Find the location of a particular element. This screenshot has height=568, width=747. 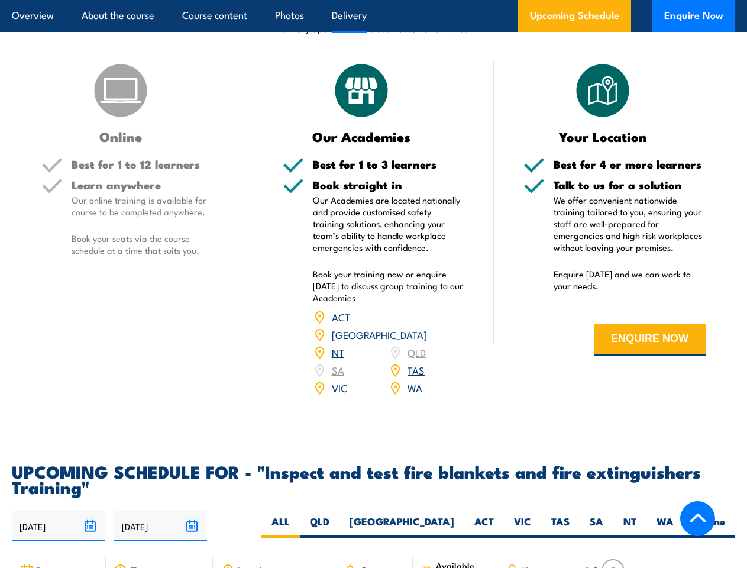

input: To date is located at coordinates (161, 526).